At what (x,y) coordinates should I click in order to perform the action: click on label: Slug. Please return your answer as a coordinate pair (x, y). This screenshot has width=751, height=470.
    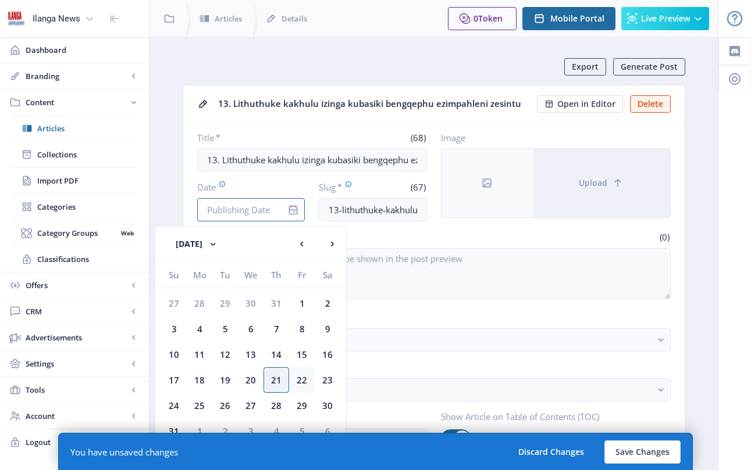
    Looking at the image, I should click on (343, 187).